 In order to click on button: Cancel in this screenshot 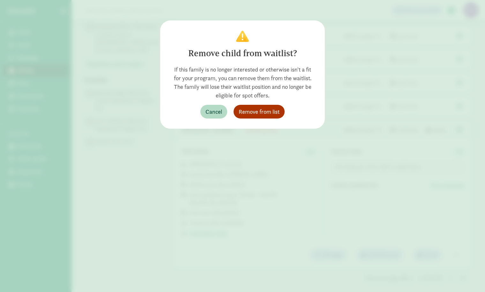, I will do `click(214, 111)`.